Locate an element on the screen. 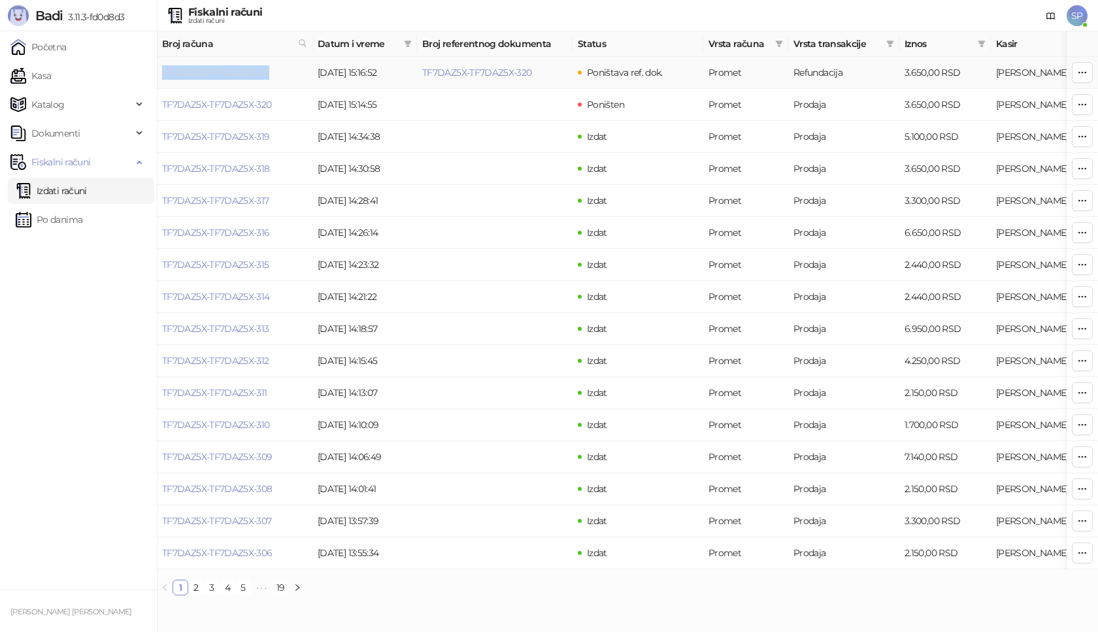 Image resolution: width=1098 pixels, height=632 pixels. td: TF7DAZ5X-TF7DAZ5X-319 is located at coordinates (235, 137).